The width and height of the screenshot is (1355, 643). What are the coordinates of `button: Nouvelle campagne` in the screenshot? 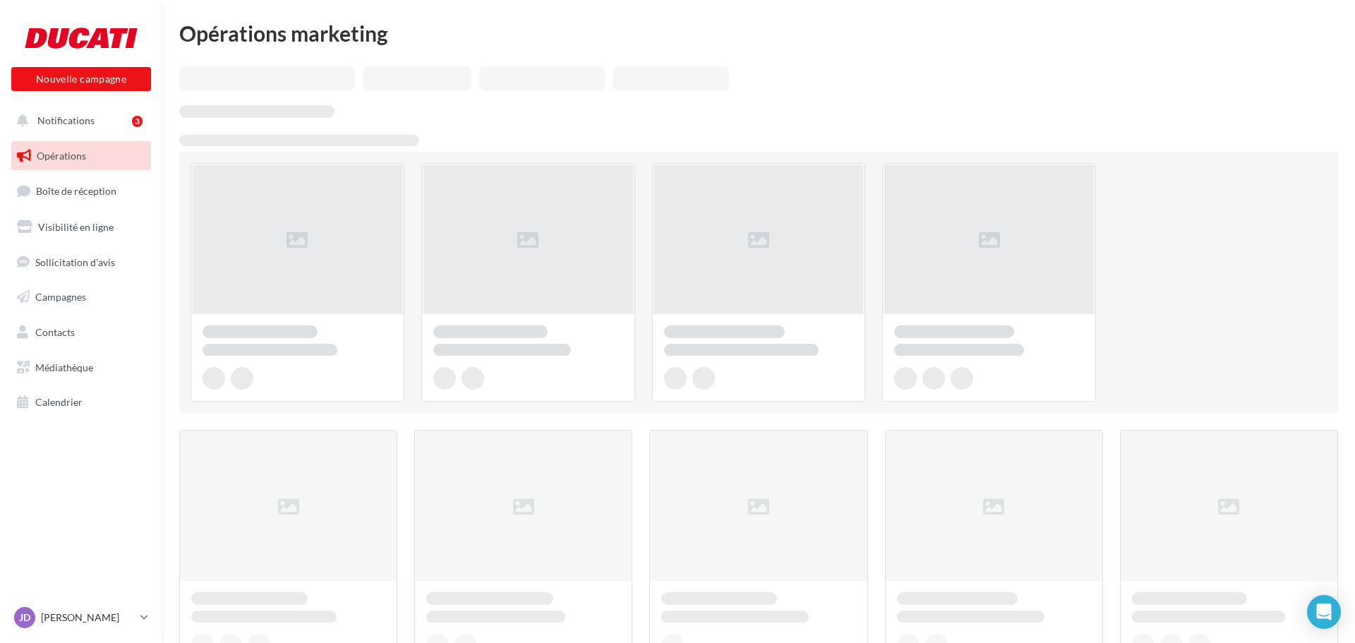 It's located at (81, 79).